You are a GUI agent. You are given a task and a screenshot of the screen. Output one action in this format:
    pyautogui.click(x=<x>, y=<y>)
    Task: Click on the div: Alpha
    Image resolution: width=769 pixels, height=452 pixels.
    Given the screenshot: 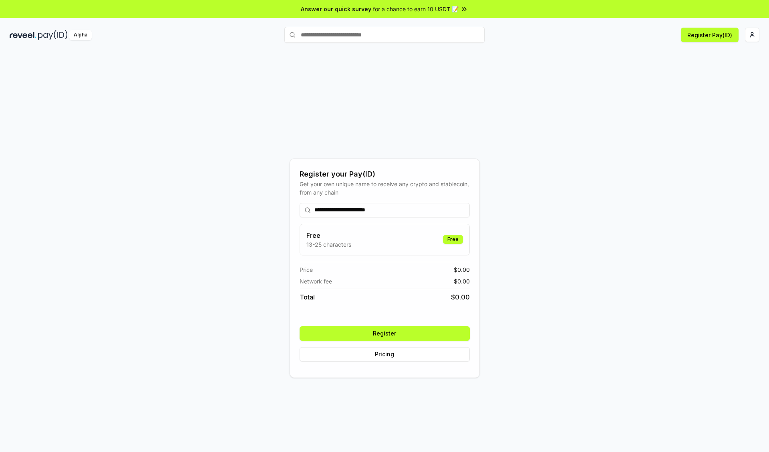 What is the action you would take?
    pyautogui.click(x=80, y=35)
    